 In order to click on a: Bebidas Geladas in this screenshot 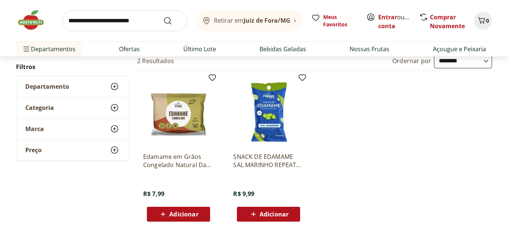, I will do `click(282, 49)`.